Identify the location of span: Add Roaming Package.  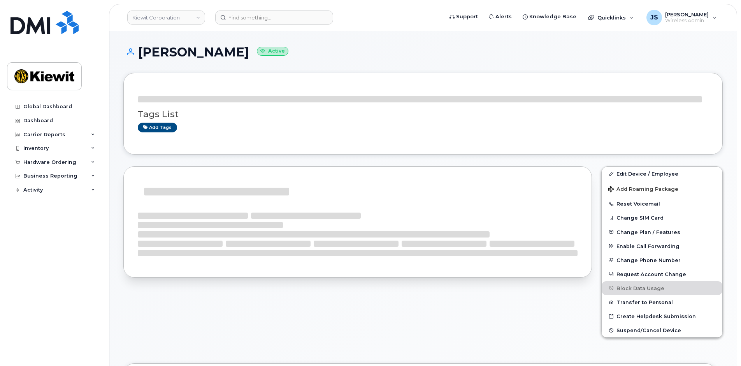
(643, 189).